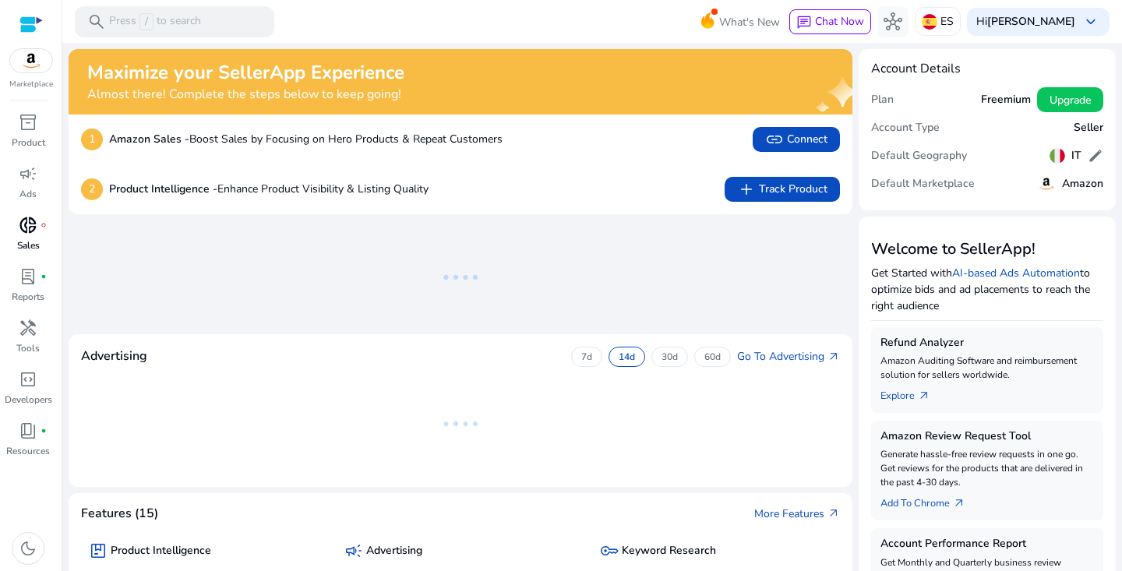  What do you see at coordinates (28, 225) in the screenshot?
I see `span: donut_small` at bounding box center [28, 225].